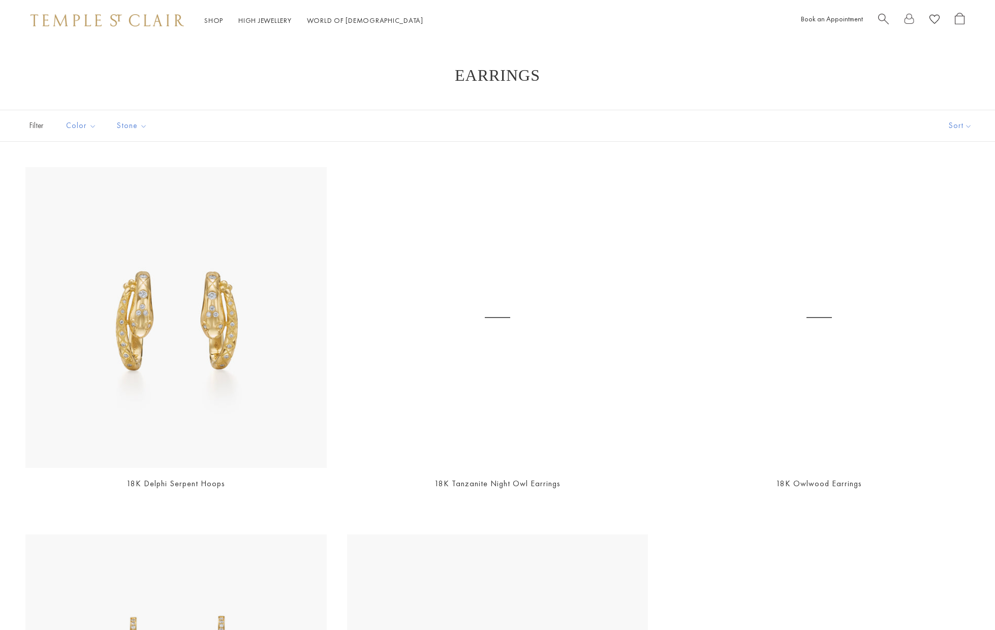  I want to click on span: Stone, so click(133, 126).